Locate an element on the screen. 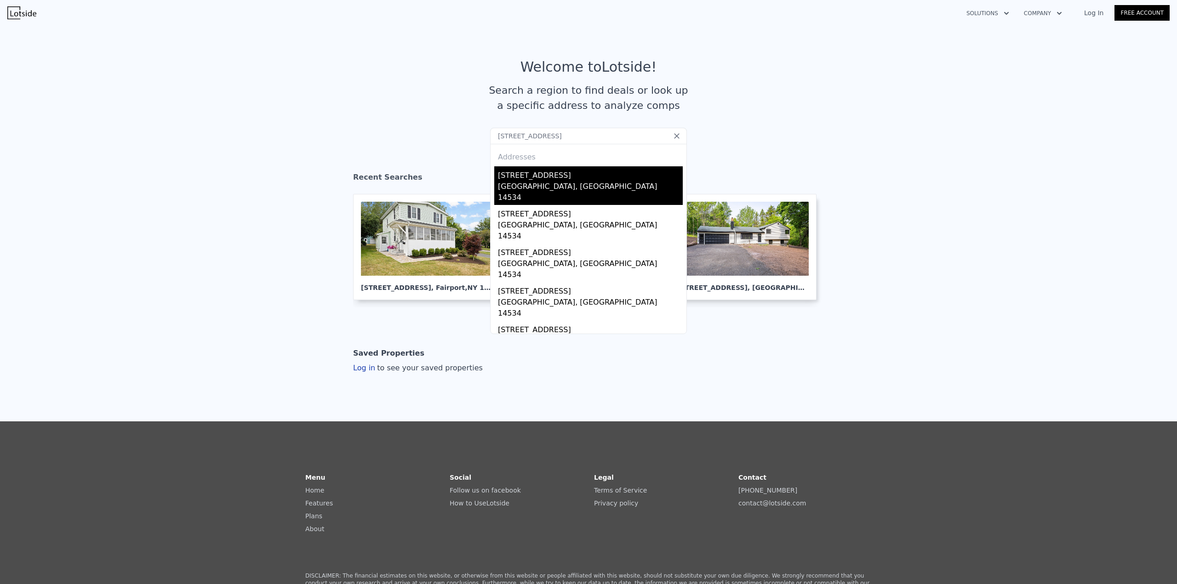 The image size is (1177, 584). a: Log In is located at coordinates (1094, 13).